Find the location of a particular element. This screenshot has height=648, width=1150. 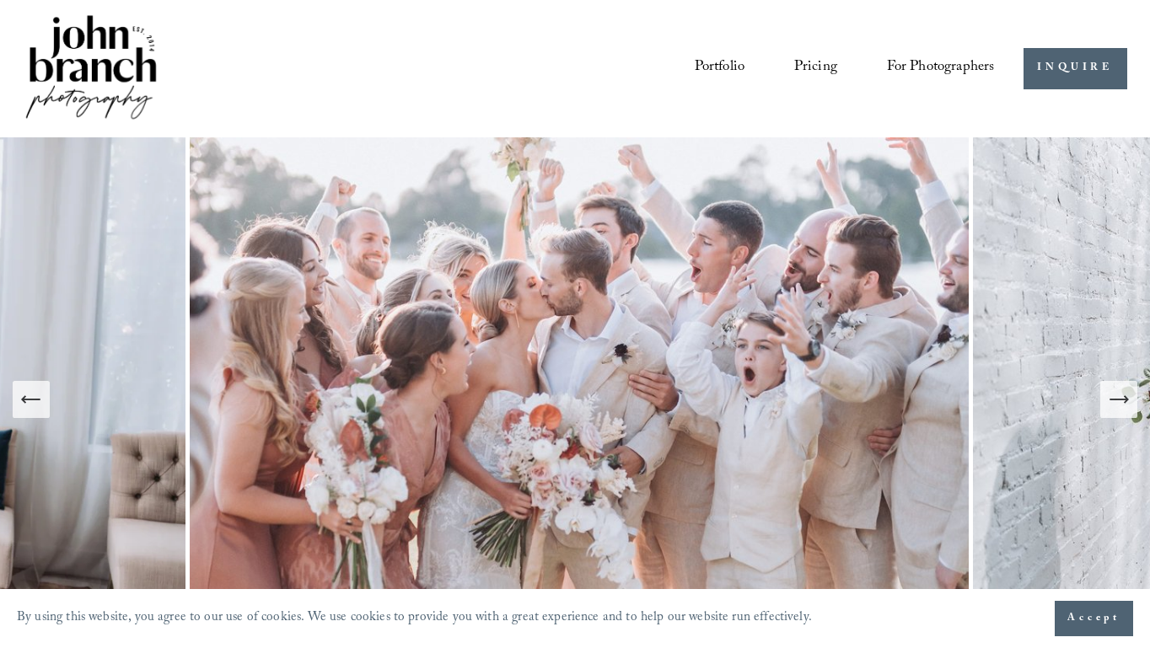

a: folder dropdown is located at coordinates (941, 68).